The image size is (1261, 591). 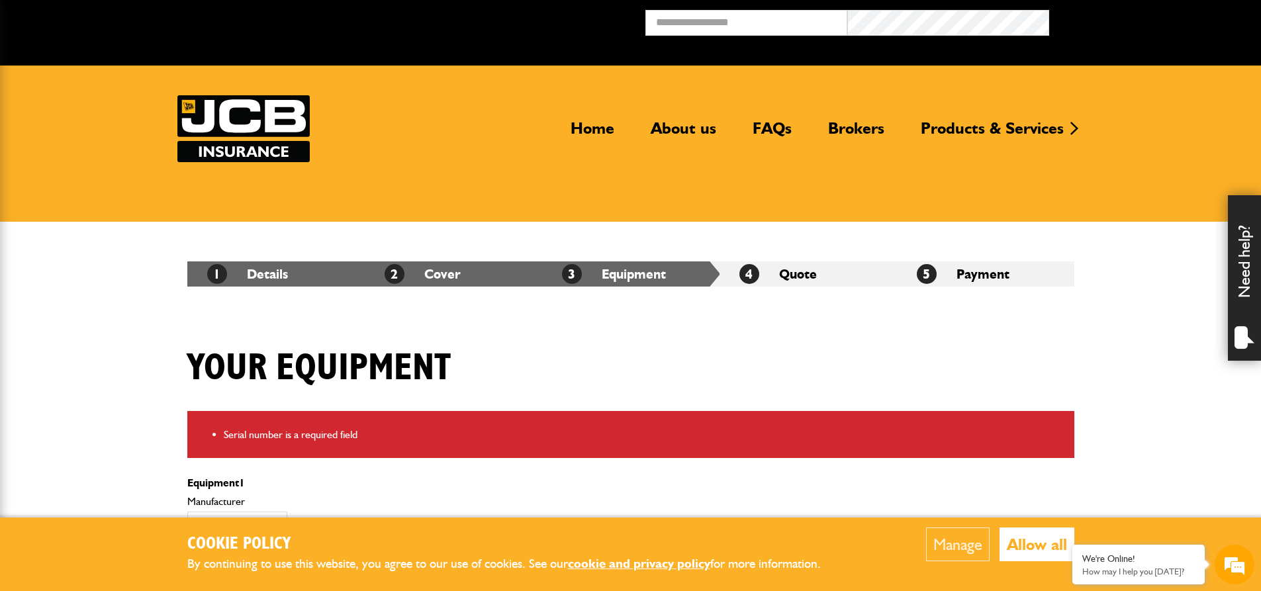 What do you see at coordinates (515, 564) in the screenshot?
I see `p: By continuing to use this website, you agree to our use of cookies. See our for more information.` at bounding box center [515, 564].